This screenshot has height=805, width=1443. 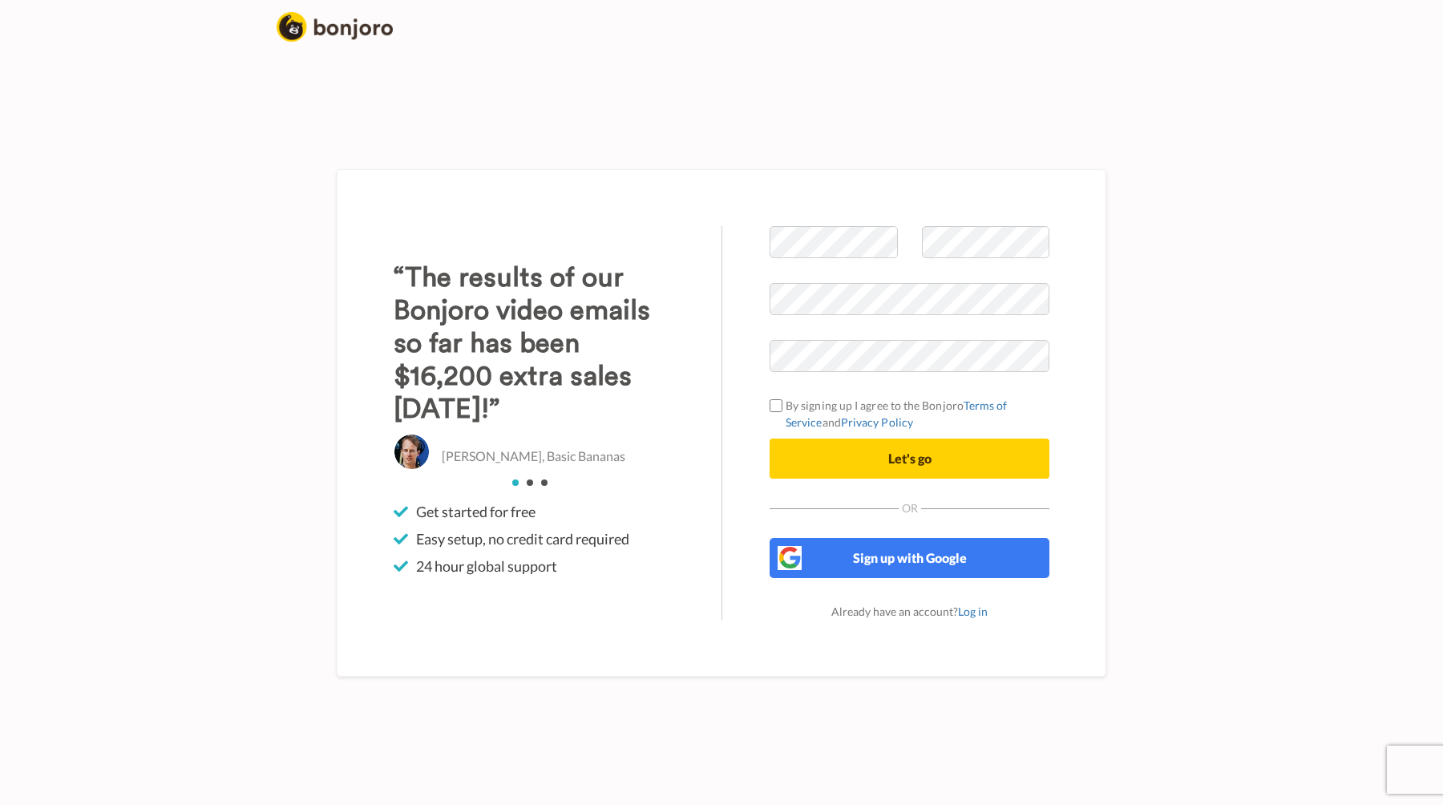 What do you see at coordinates (523, 539) in the screenshot?
I see `span: Easy setup, no credit card required` at bounding box center [523, 539].